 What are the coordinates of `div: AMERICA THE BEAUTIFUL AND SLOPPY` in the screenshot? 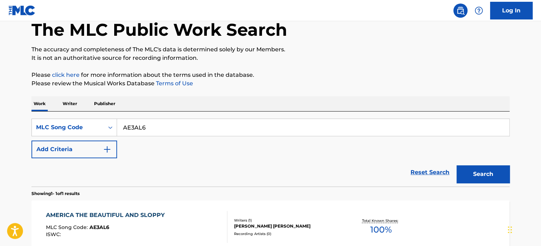 It's located at (107, 215).